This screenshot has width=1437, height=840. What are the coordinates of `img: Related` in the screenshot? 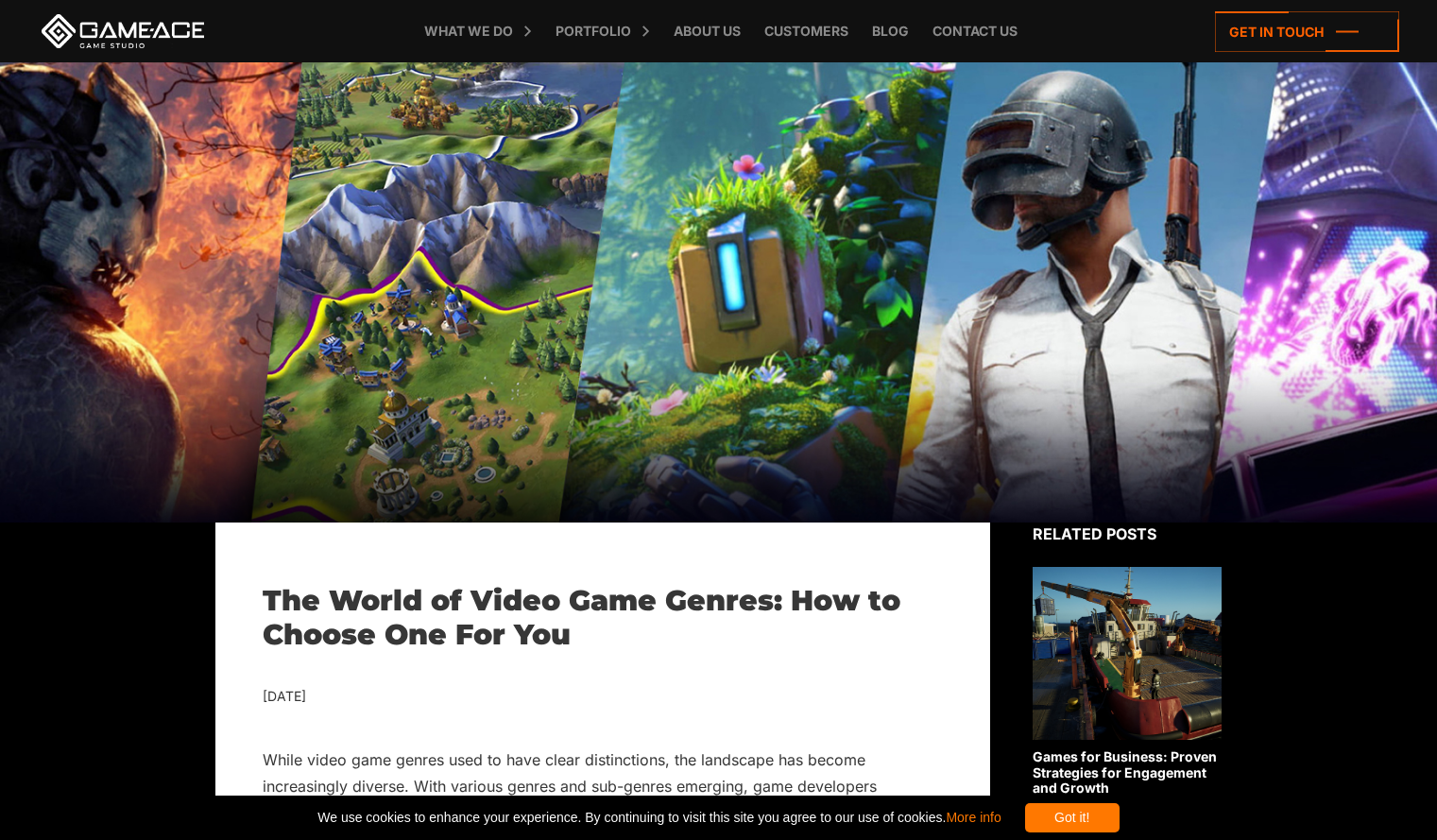 It's located at (1127, 653).